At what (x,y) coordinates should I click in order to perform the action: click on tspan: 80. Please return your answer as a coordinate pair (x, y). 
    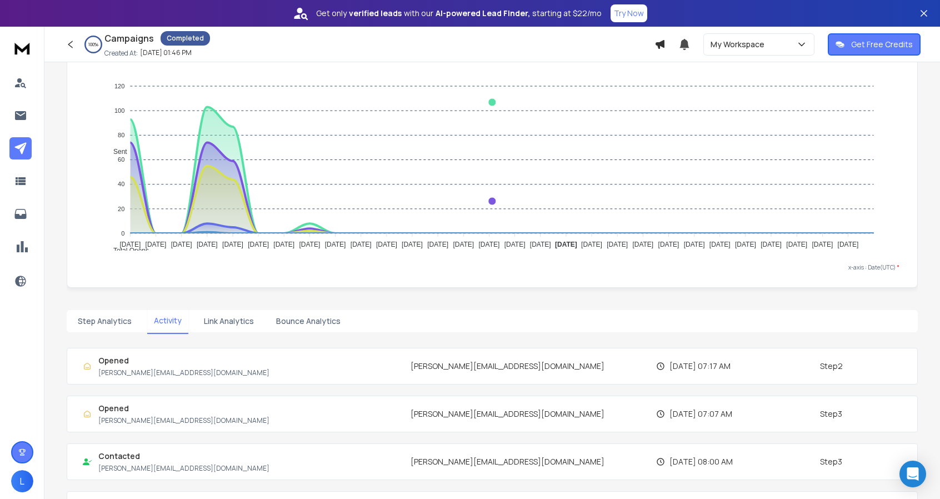
    Looking at the image, I should click on (121, 135).